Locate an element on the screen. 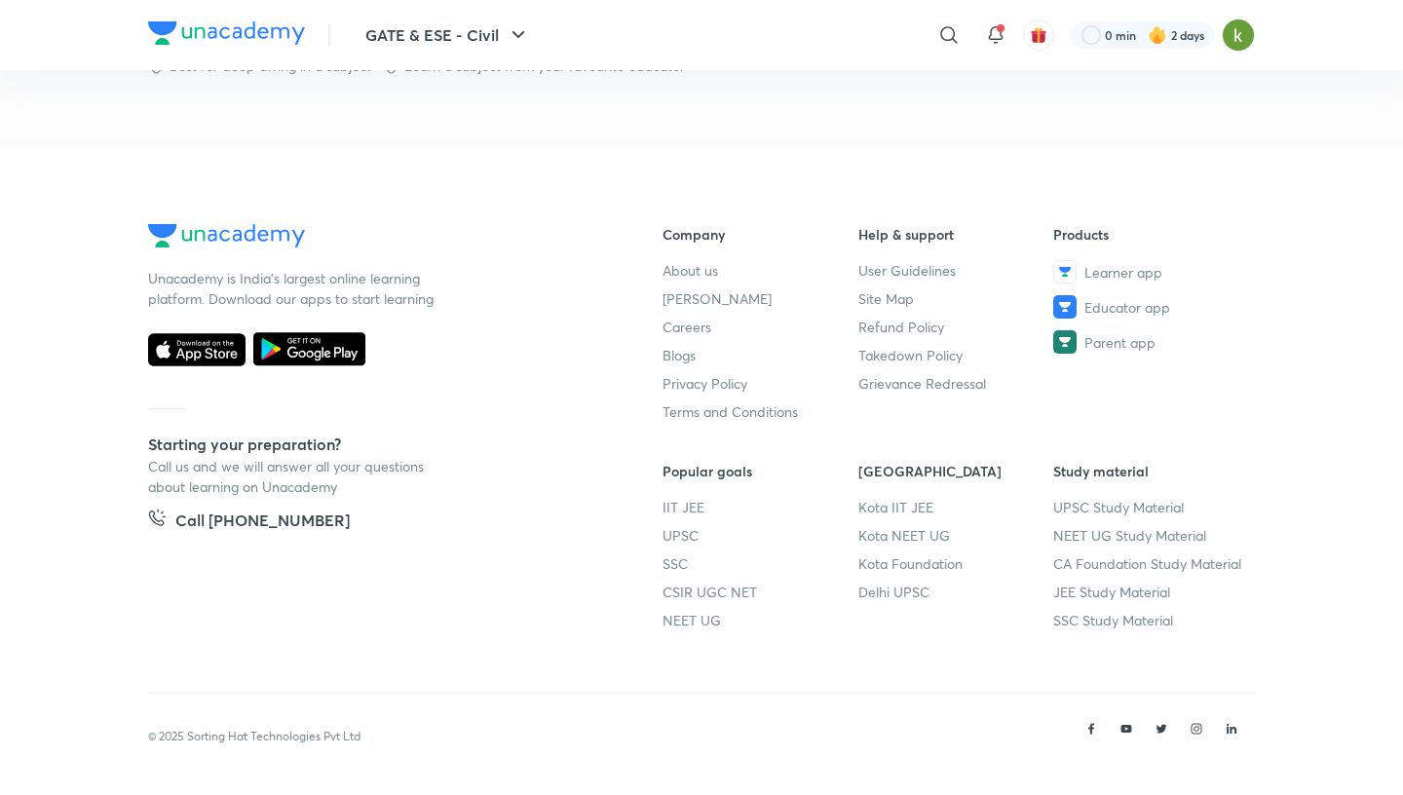  button: avatar is located at coordinates (1039, 35).